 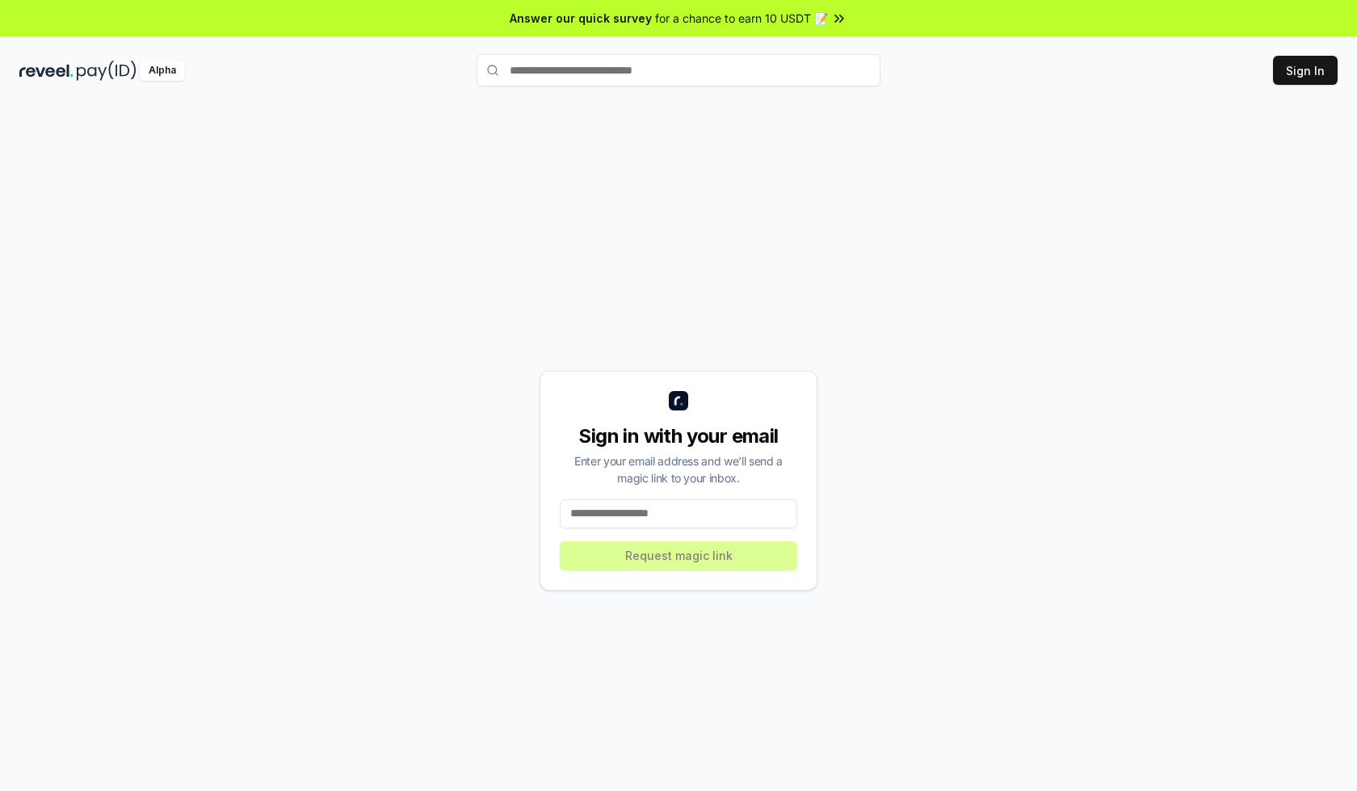 I want to click on div: Sign in with your email, so click(x=678, y=436).